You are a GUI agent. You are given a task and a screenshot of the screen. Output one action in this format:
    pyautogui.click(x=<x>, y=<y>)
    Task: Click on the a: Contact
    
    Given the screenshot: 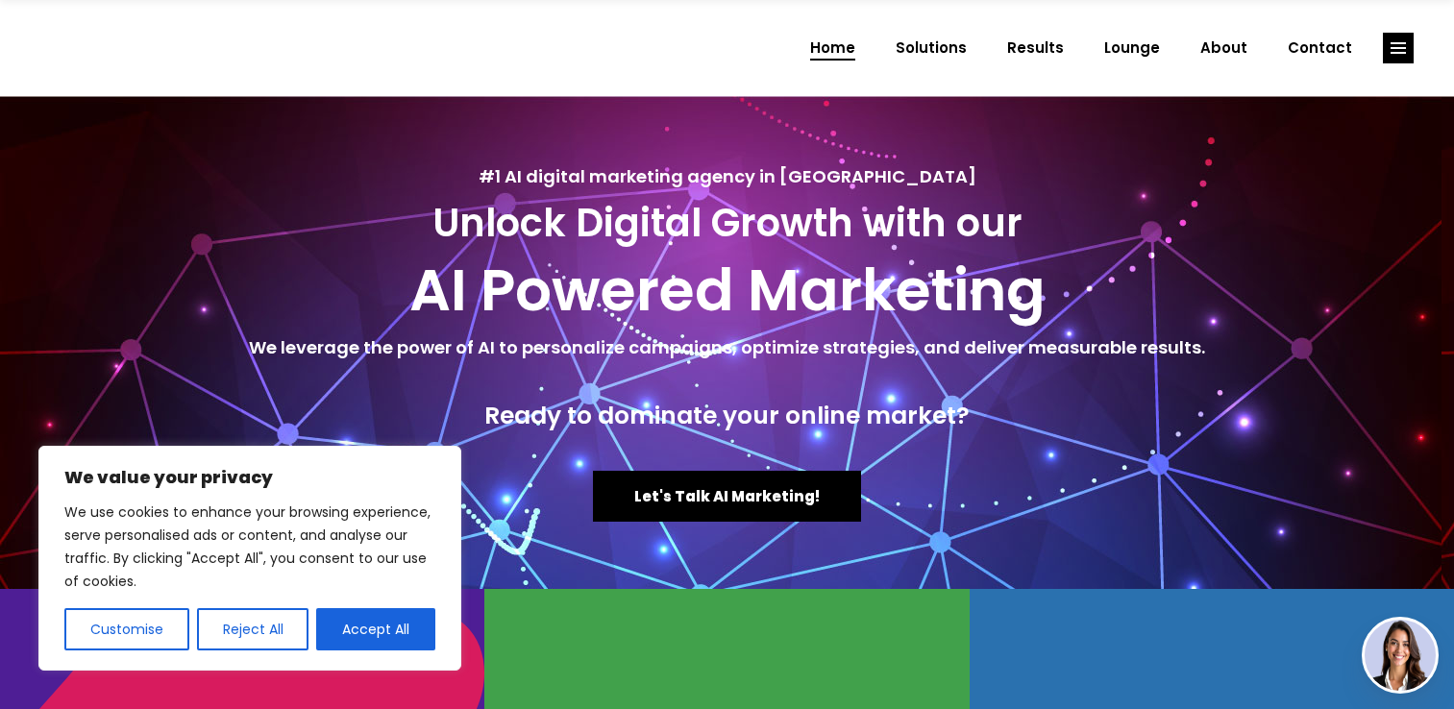 What is the action you would take?
    pyautogui.click(x=1320, y=48)
    